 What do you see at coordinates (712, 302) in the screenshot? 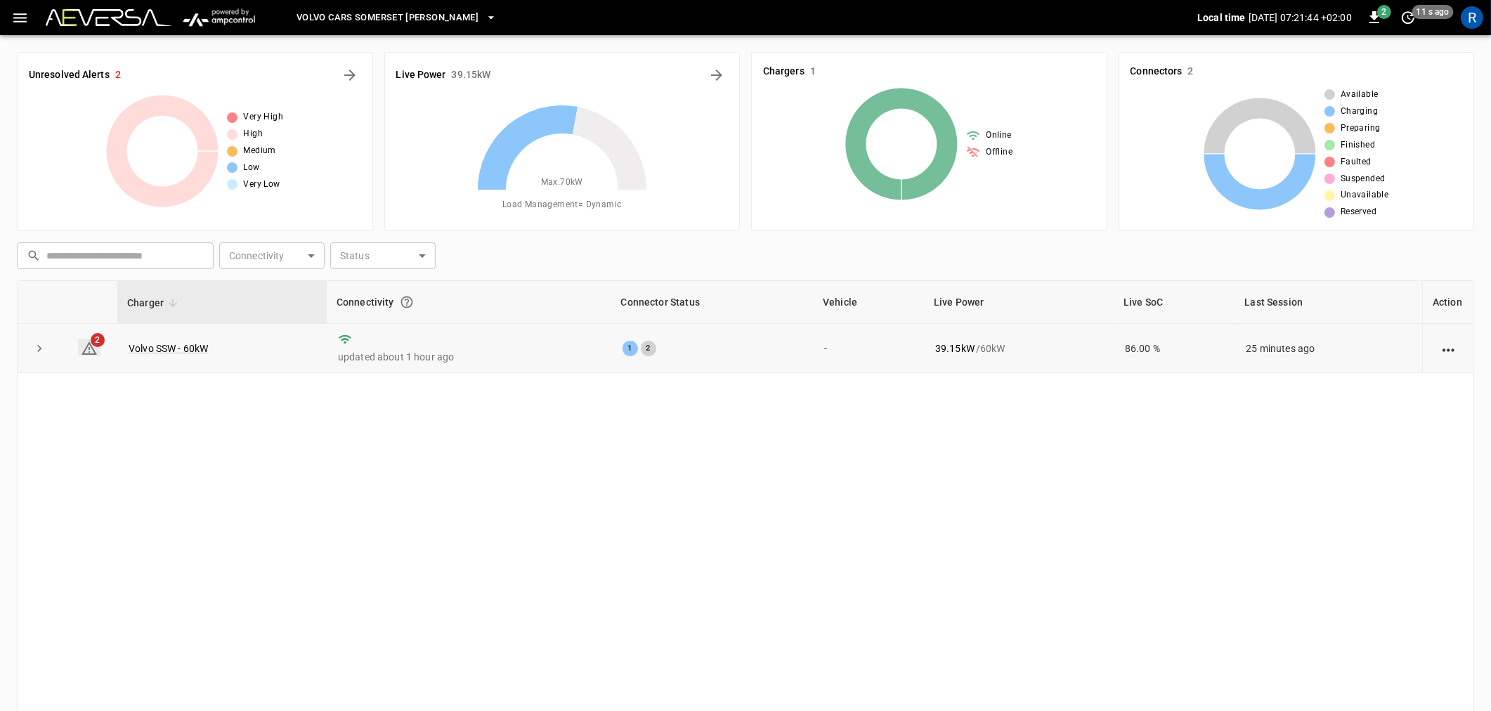
I see `th: Connector Status` at bounding box center [712, 302].